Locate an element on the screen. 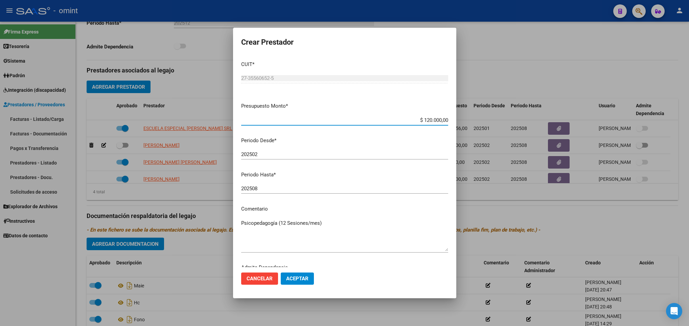 The image size is (689, 326). p: CUIT is located at coordinates (345, 64).